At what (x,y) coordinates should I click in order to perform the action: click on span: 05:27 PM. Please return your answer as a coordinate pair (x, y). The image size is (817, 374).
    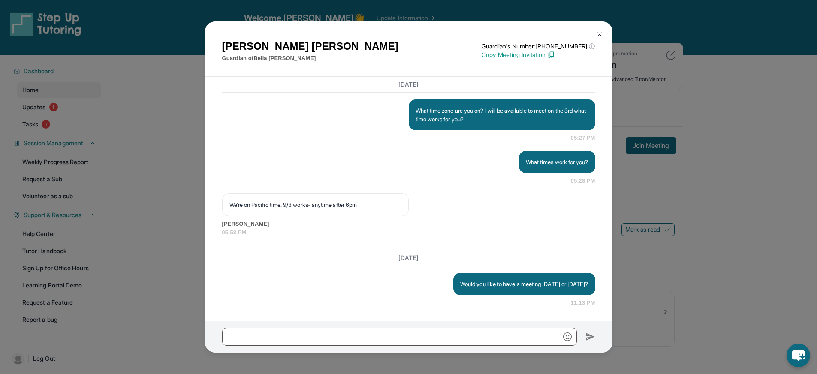
    Looking at the image, I should click on (583, 138).